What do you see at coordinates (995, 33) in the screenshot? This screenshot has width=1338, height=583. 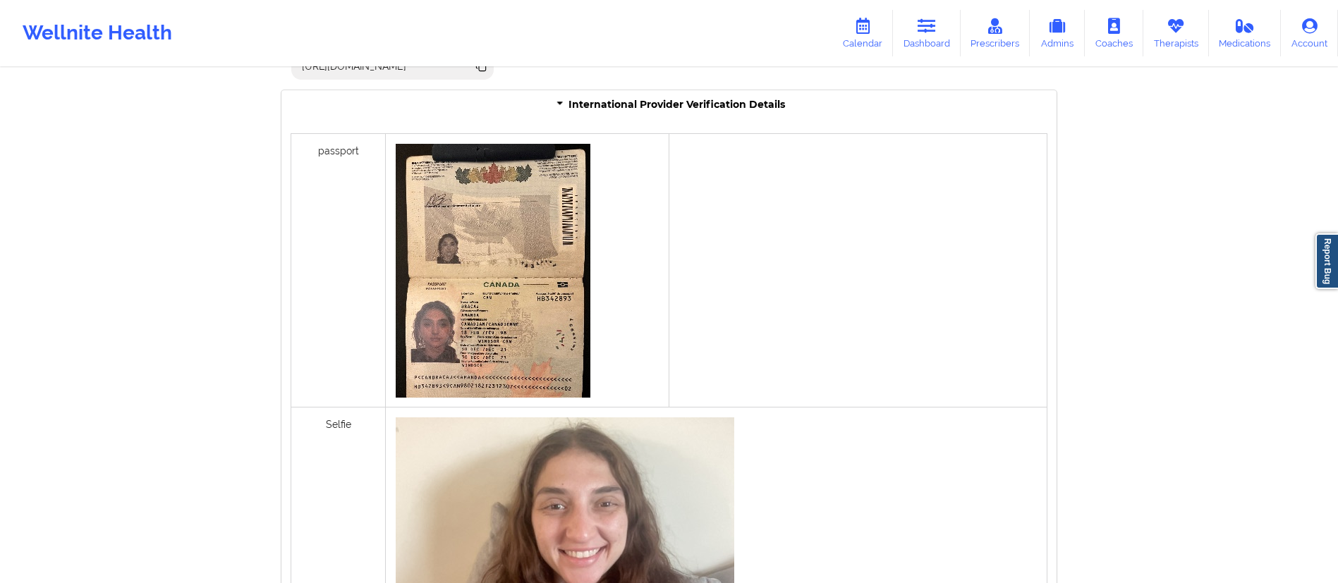 I see `a: Prescribers` at bounding box center [995, 33].